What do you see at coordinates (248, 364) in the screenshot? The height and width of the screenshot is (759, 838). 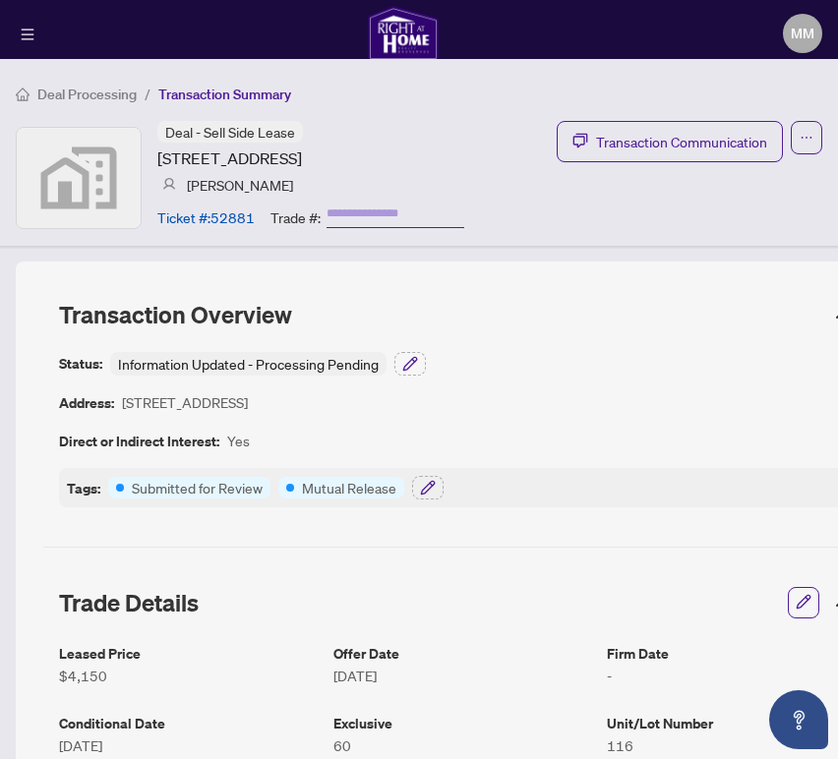 I see `div: Information Updated - Processing Pending` at bounding box center [248, 364].